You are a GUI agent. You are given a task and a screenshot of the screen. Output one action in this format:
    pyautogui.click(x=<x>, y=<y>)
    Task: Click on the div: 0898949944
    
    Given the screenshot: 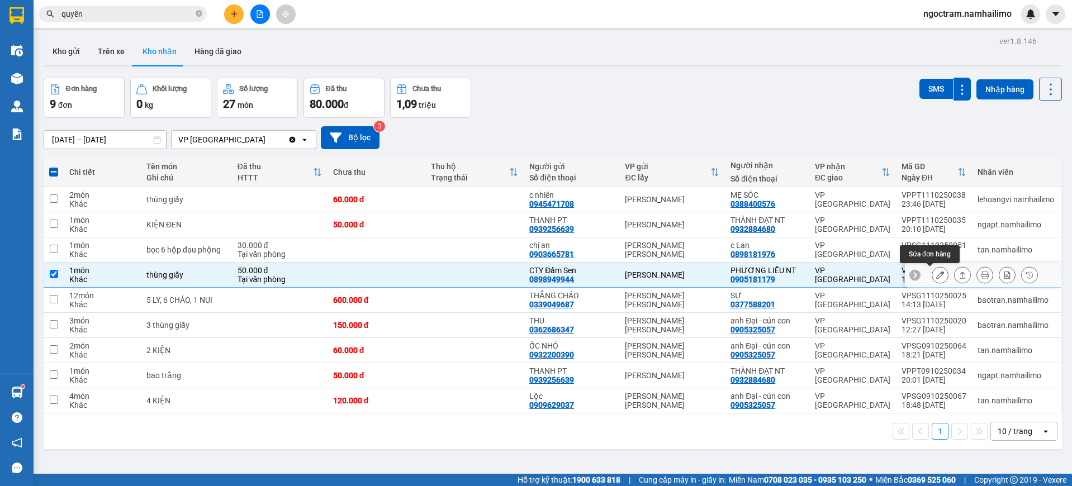 What is the action you would take?
    pyautogui.click(x=552, y=279)
    